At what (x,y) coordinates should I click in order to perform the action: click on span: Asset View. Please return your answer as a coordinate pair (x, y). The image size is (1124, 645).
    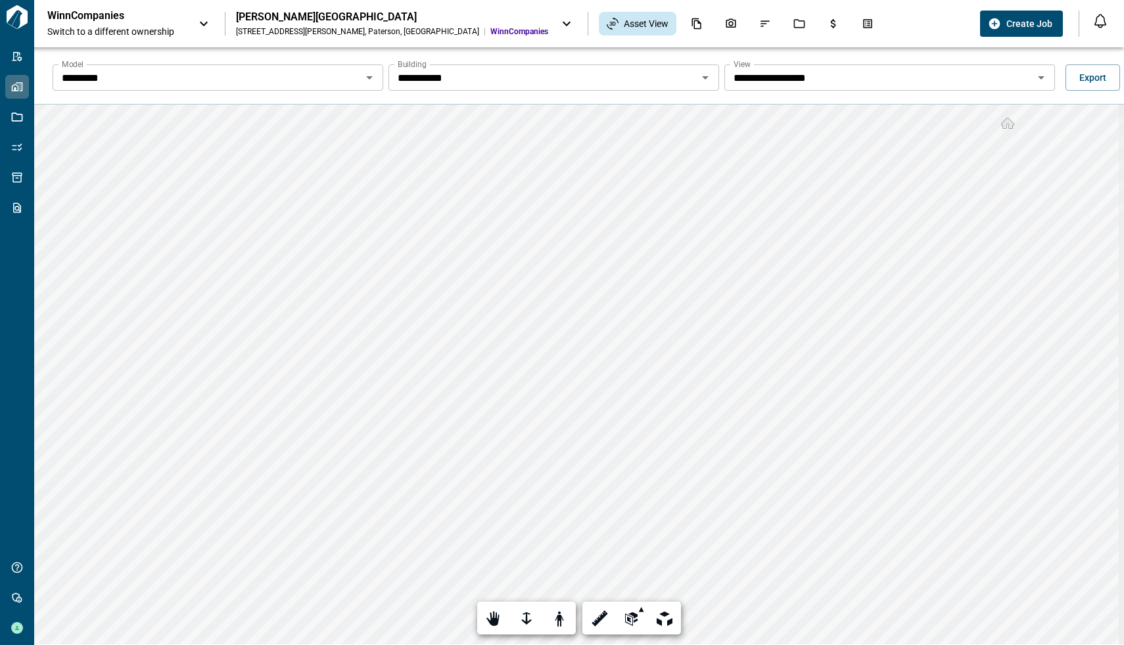
    Looking at the image, I should click on (646, 24).